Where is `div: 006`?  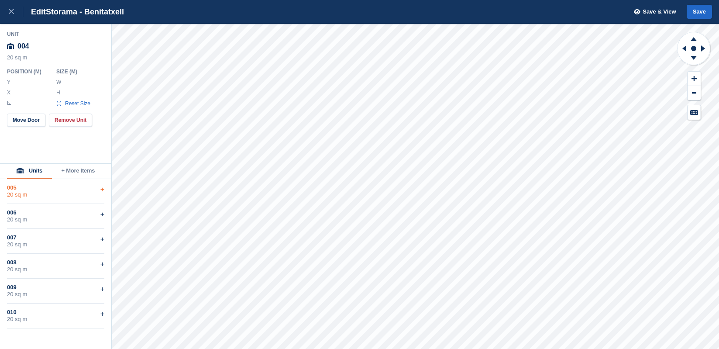
div: 006 is located at coordinates (55, 213).